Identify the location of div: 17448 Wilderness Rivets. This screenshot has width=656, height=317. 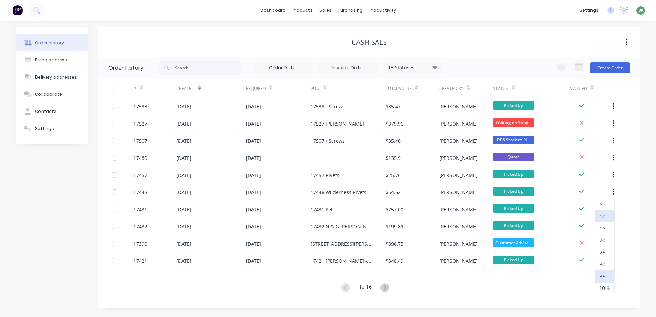
(338, 192).